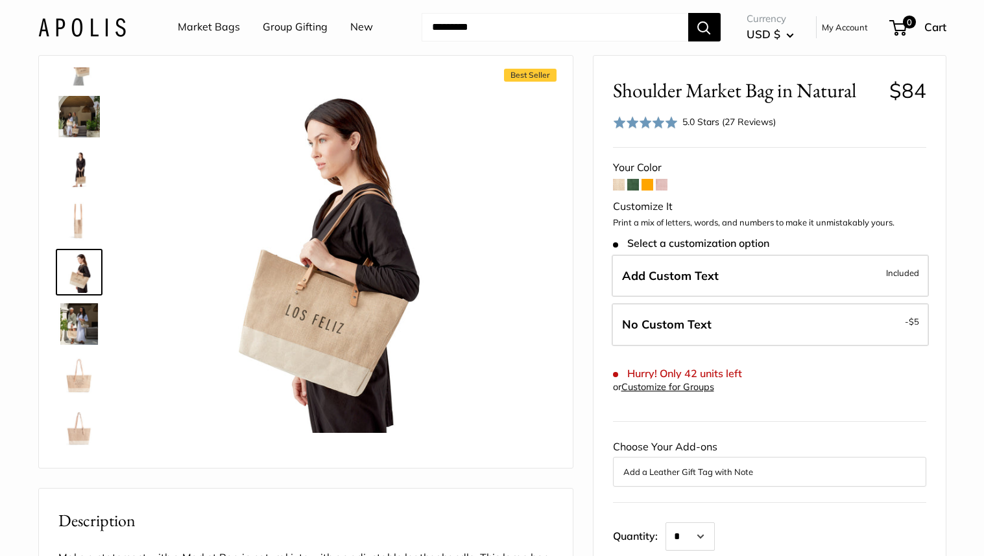  Describe the element at coordinates (305, 521) in the screenshot. I see `h2: Description` at that location.